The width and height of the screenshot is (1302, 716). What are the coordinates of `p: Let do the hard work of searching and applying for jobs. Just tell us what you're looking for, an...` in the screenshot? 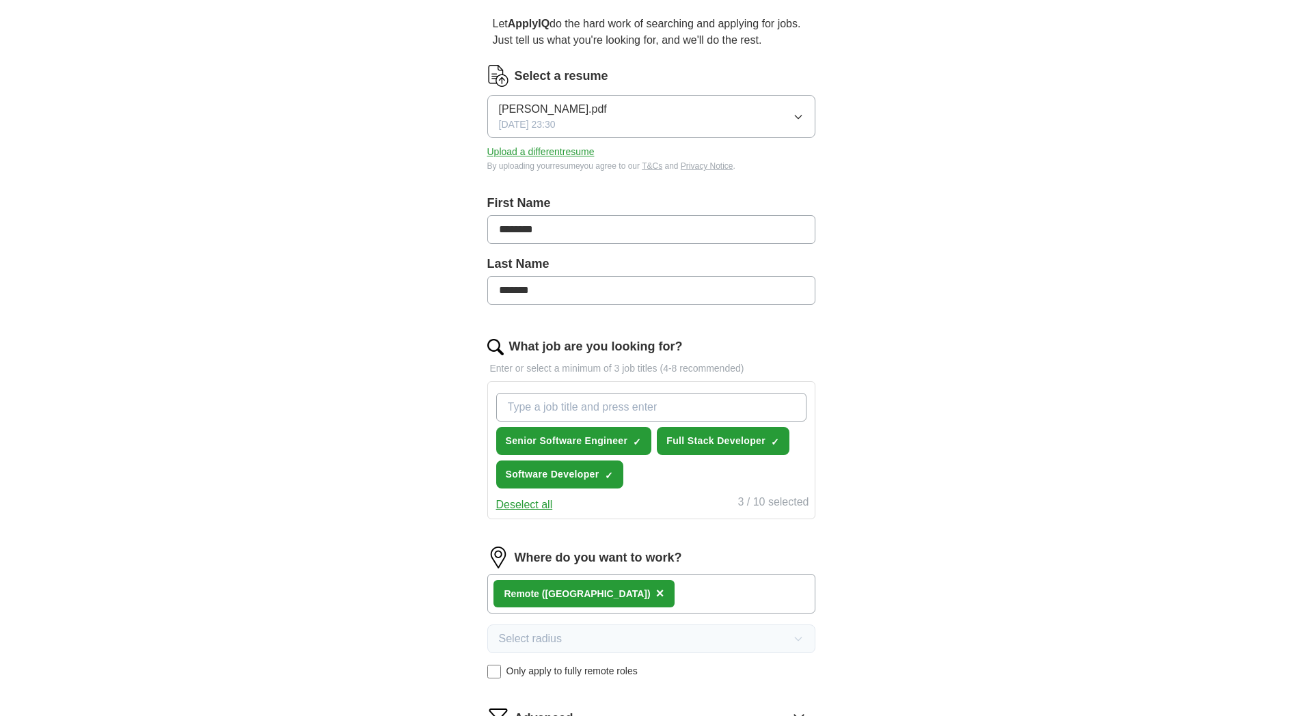 It's located at (651, 32).